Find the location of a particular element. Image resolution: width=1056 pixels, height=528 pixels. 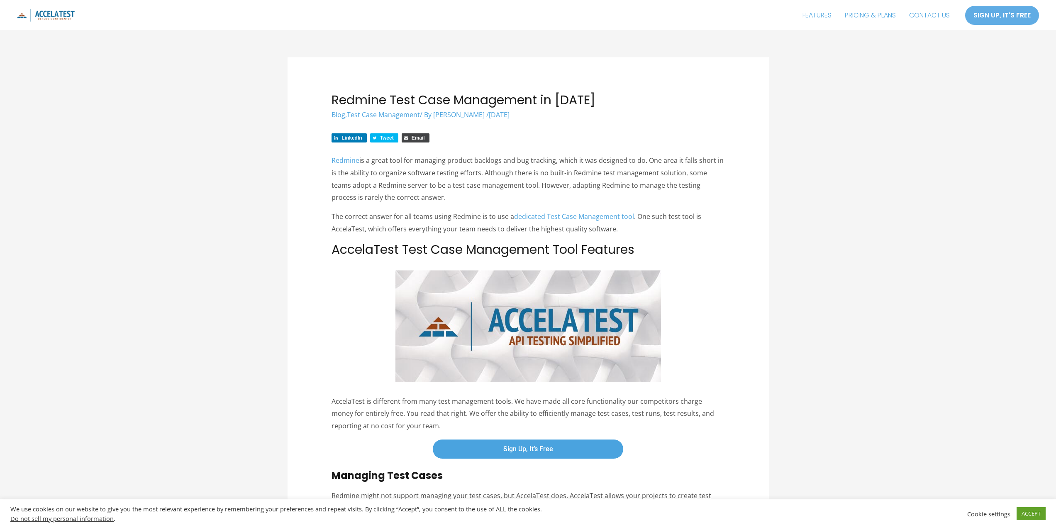

a: CONTACT US is located at coordinates (930, 15).